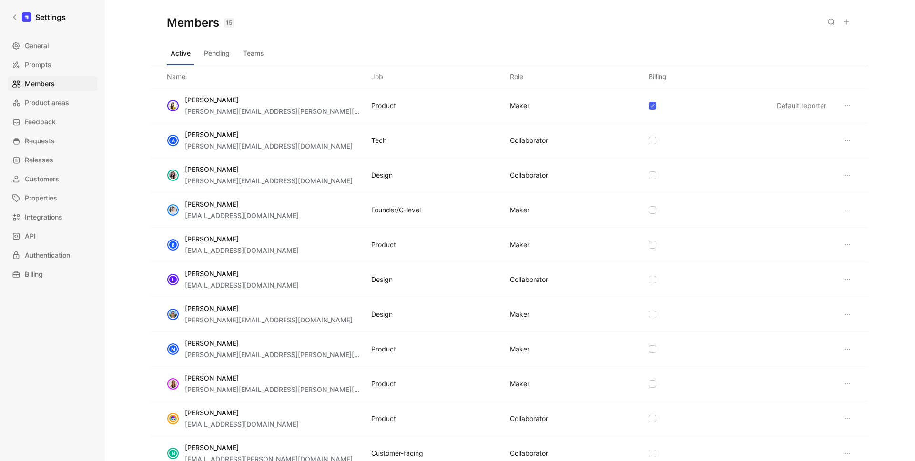 This screenshot has width=915, height=461. I want to click on a: Members, so click(52, 84).